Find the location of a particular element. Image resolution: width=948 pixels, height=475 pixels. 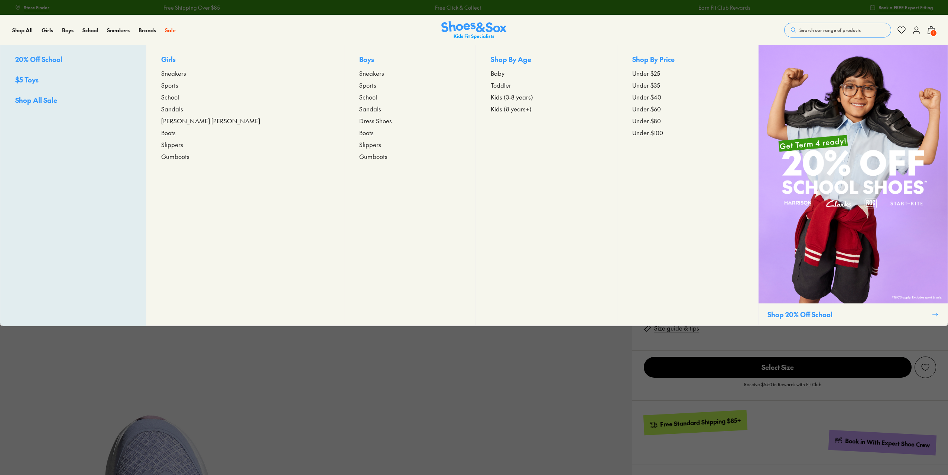

img: SCHOOLPROMO_COLLECTION.png is located at coordinates (853, 174).